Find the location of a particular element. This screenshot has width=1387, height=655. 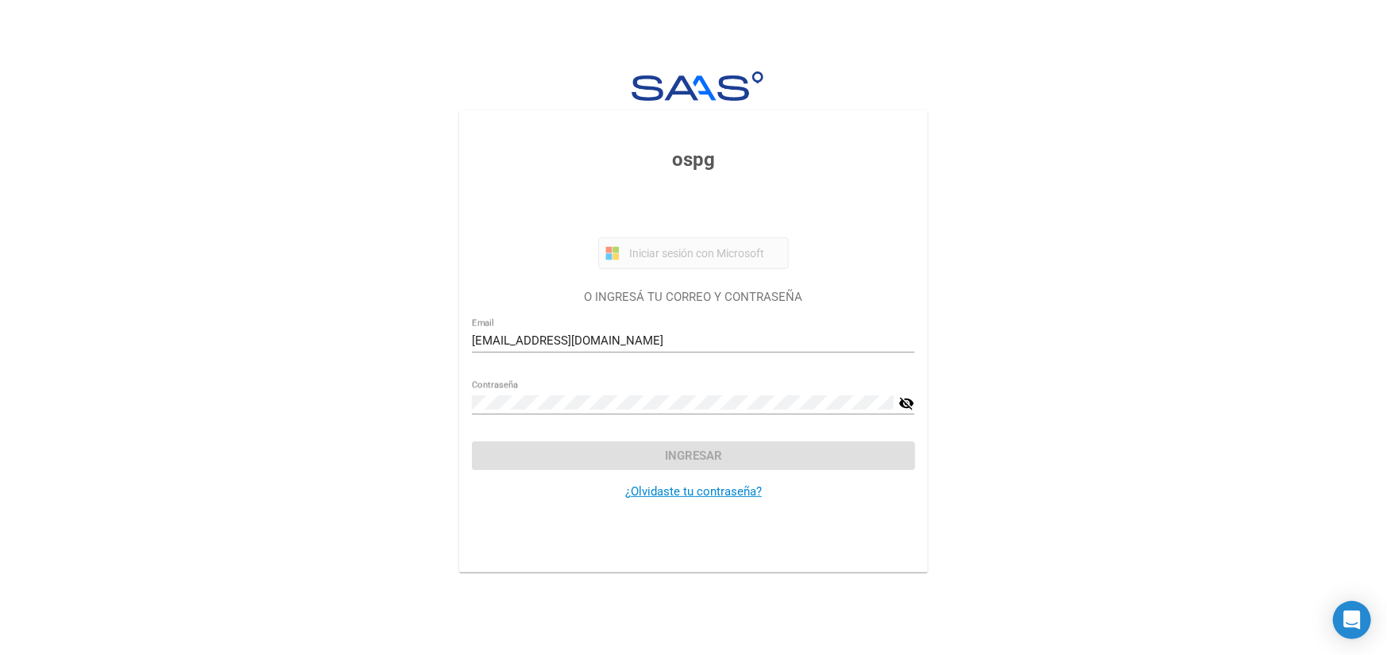

span: Iniciar sesión con Microsoft is located at coordinates (704, 253).